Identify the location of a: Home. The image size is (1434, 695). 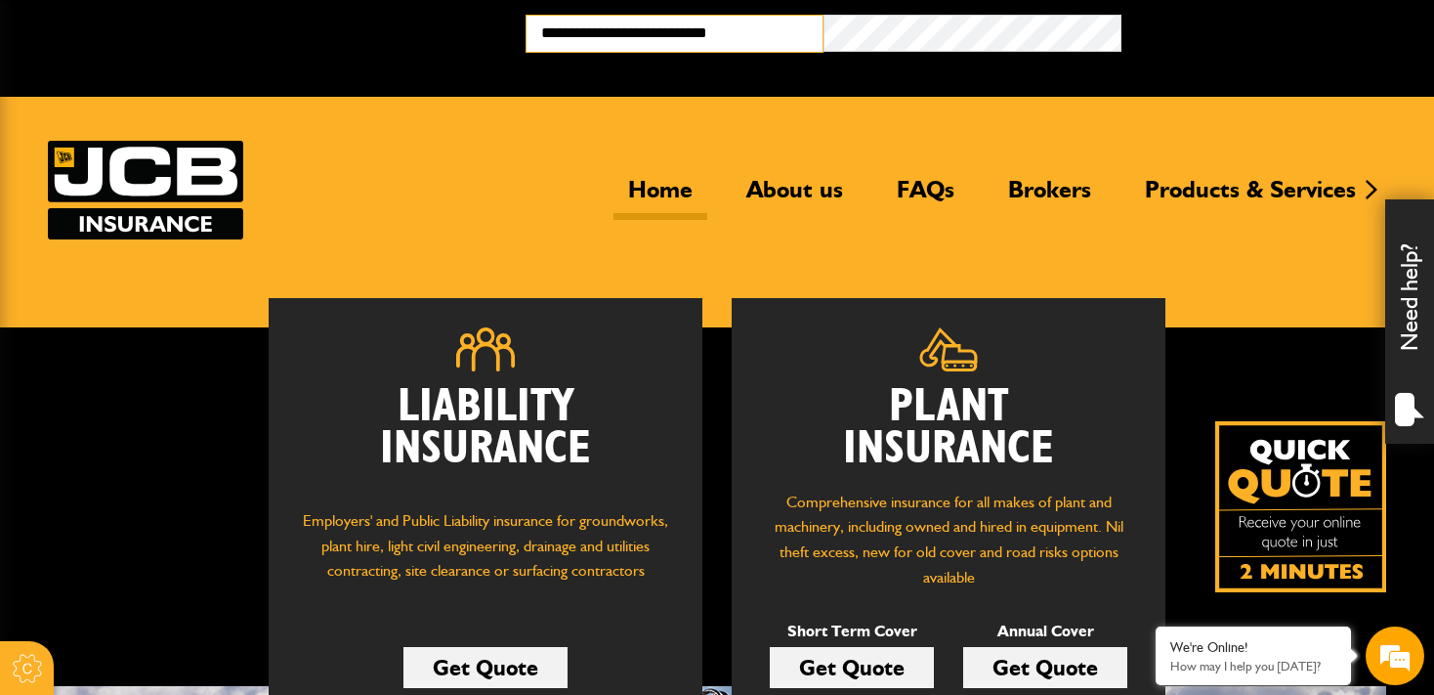
(661, 197).